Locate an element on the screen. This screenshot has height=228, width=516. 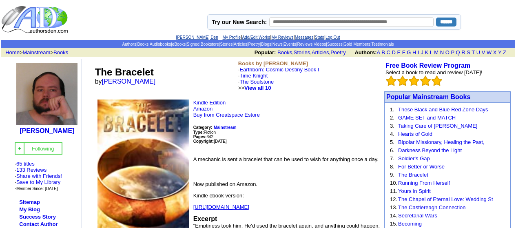
a: Events is located at coordinates (290, 44).